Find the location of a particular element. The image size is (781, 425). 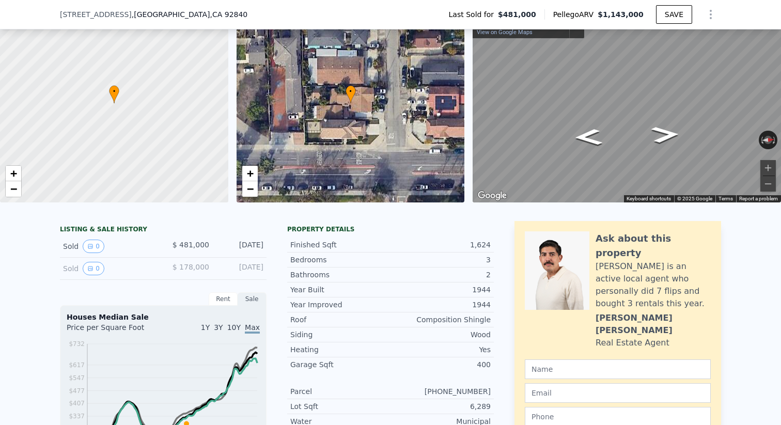

div: 3 is located at coordinates (440, 260).